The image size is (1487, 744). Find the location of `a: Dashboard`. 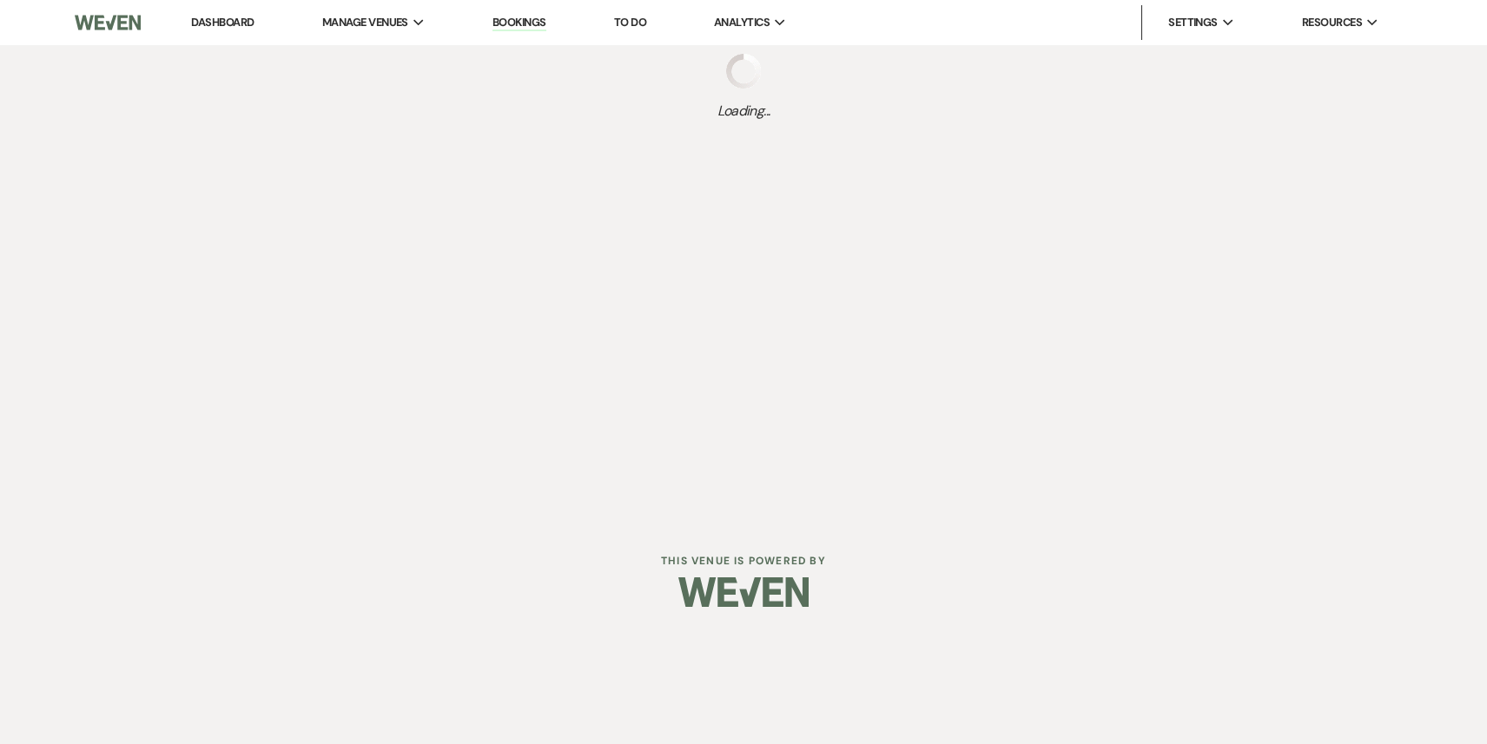

a: Dashboard is located at coordinates (222, 22).